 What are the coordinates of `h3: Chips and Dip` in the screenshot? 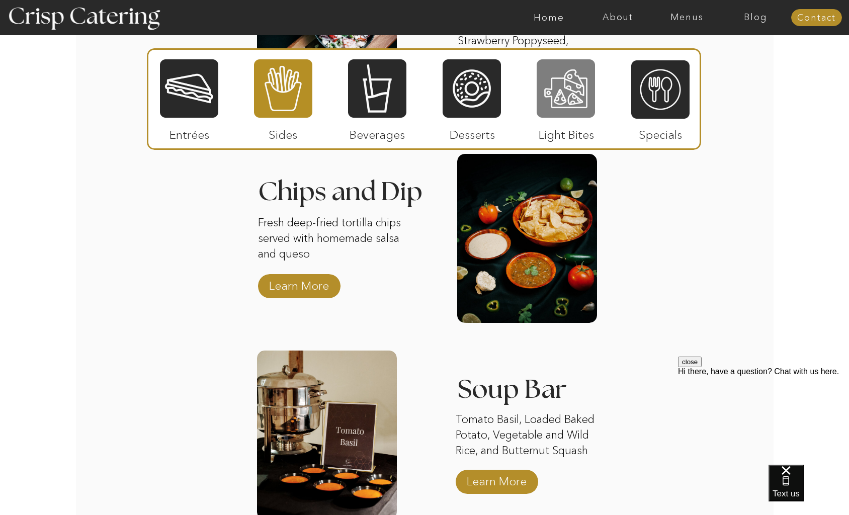 It's located at (345, 185).